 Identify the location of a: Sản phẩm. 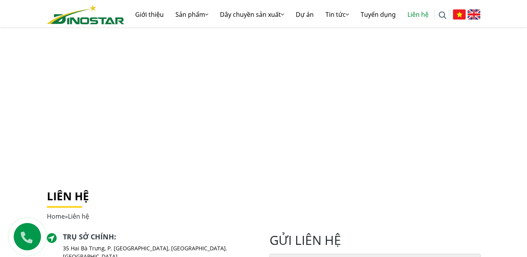
(192, 14).